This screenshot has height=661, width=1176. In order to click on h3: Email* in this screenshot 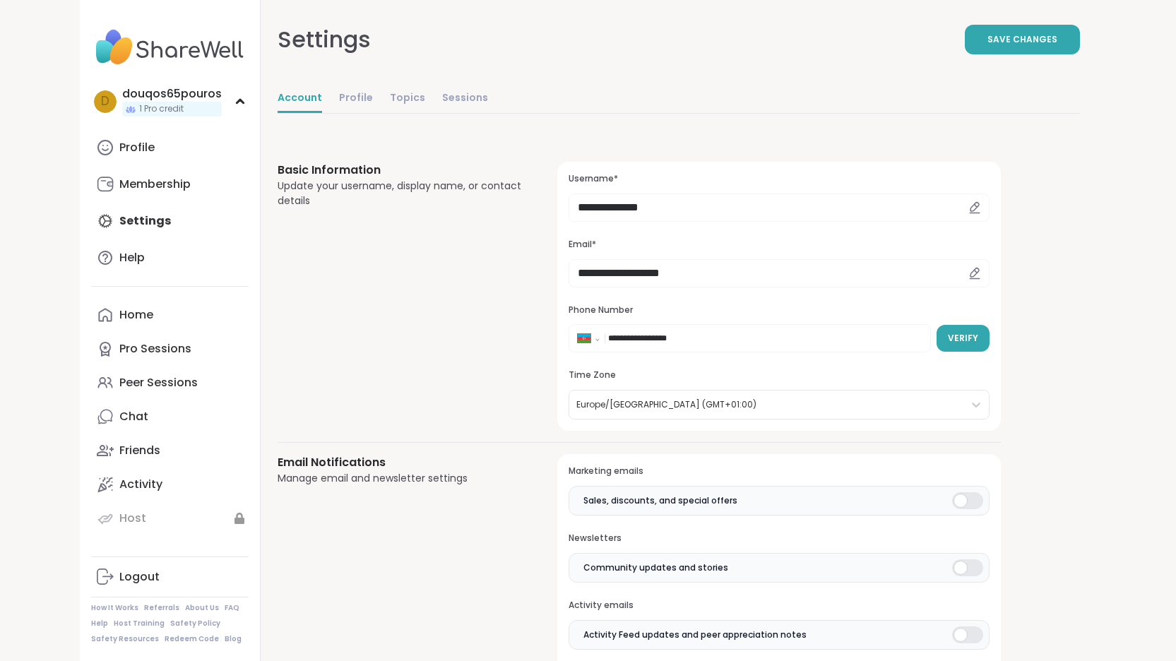, I will do `click(779, 244)`.